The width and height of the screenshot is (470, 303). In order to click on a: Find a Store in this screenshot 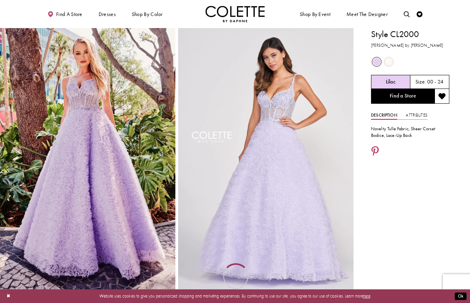, I will do `click(403, 96)`.